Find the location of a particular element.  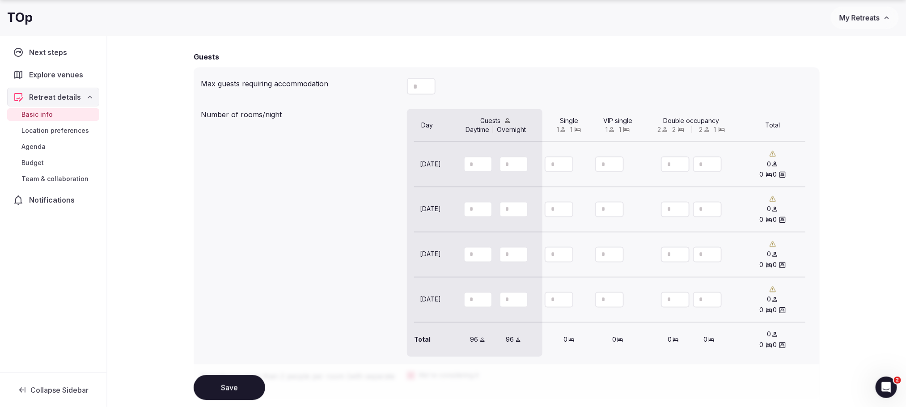

a: Basic info is located at coordinates (53, 115).